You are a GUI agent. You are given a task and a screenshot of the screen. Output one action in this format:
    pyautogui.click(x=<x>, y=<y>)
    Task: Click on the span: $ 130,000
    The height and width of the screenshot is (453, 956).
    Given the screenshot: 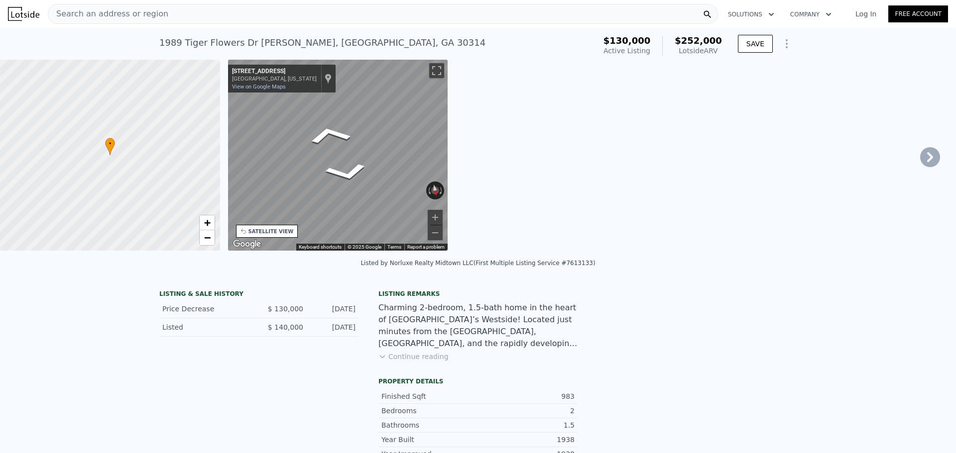 What is the action you would take?
    pyautogui.click(x=285, y=309)
    